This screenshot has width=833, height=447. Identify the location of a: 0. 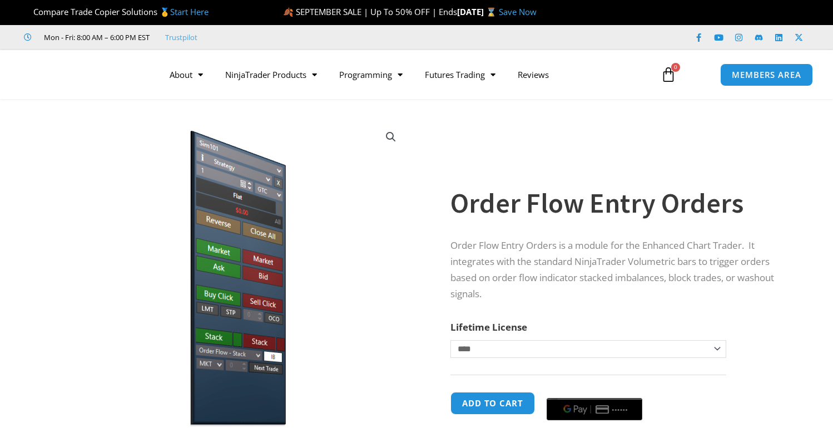
(668, 75).